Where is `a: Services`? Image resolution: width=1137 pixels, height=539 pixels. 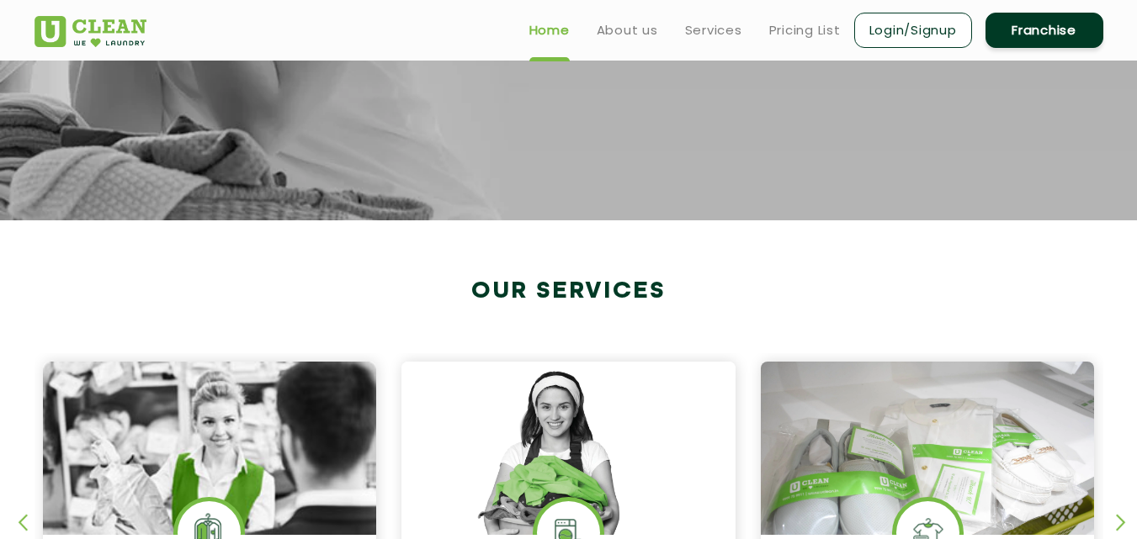 a: Services is located at coordinates (714, 30).